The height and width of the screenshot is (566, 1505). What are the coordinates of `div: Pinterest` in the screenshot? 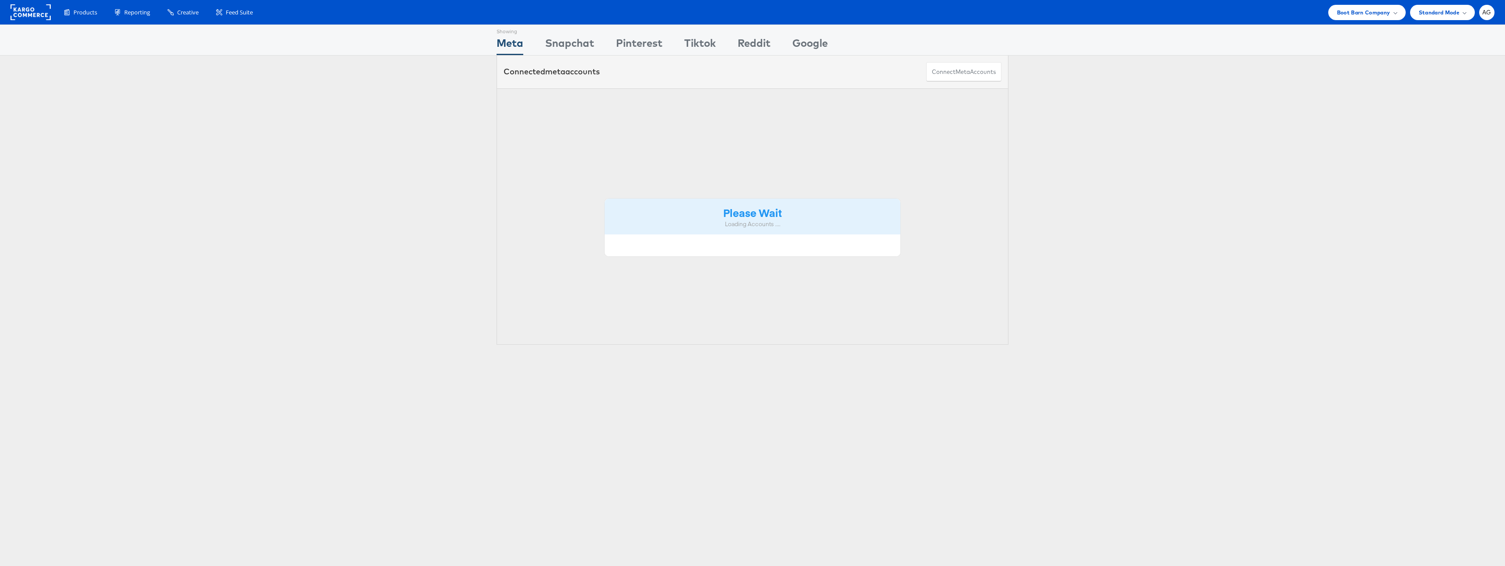 It's located at (639, 45).